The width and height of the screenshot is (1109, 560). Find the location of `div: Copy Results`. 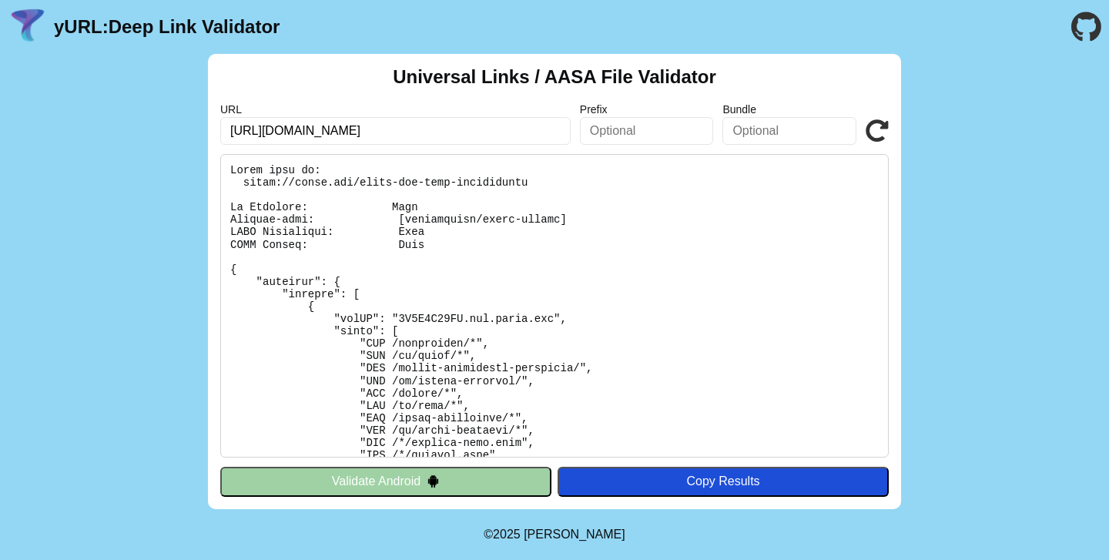

div: Copy Results is located at coordinates (723, 482).